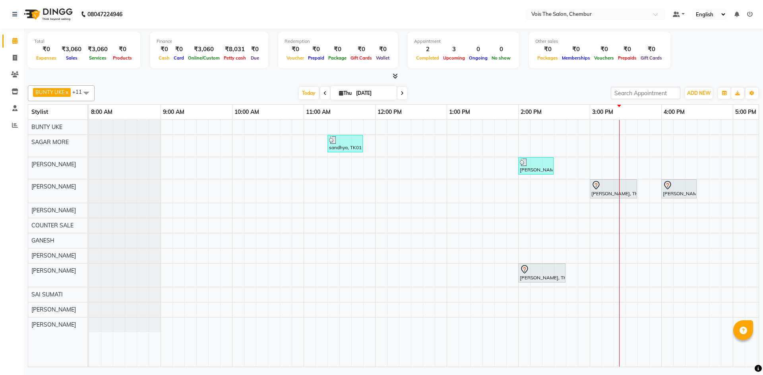 This screenshot has width=763, height=375. I want to click on a: 4:00 PM, so click(674, 112).